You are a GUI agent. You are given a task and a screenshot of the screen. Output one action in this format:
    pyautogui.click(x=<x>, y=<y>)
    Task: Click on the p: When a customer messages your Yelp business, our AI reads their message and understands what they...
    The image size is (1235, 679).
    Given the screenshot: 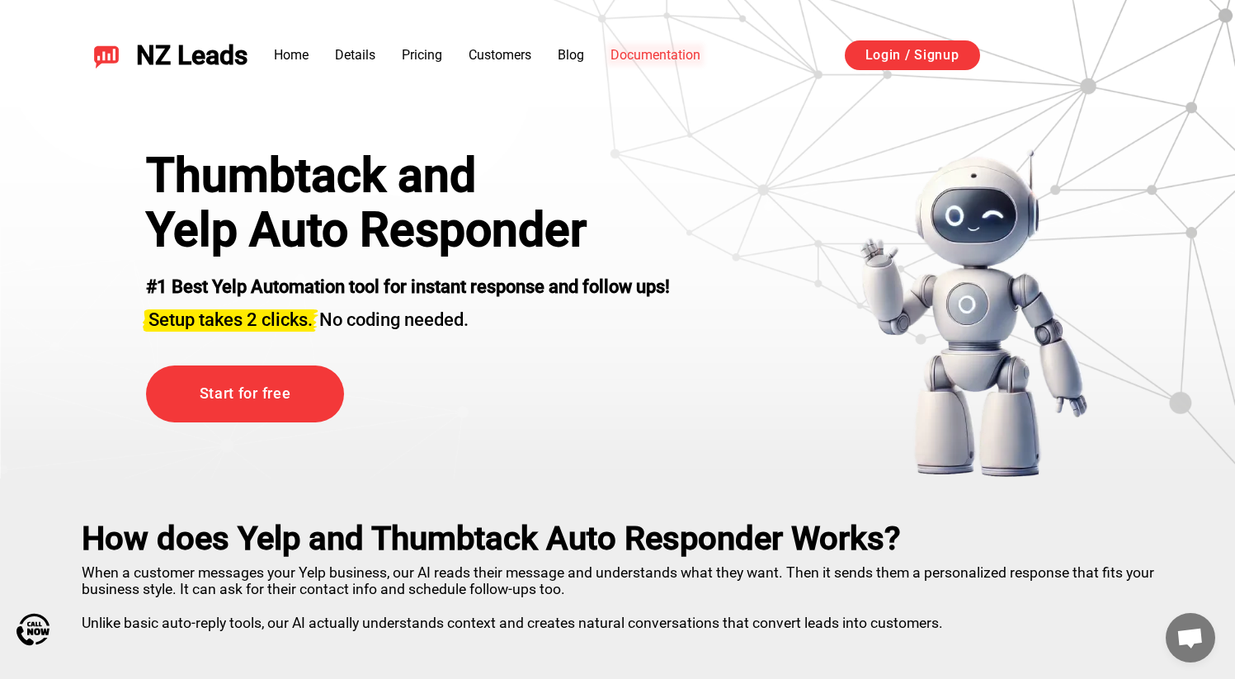 What is the action you would take?
    pyautogui.click(x=618, y=594)
    